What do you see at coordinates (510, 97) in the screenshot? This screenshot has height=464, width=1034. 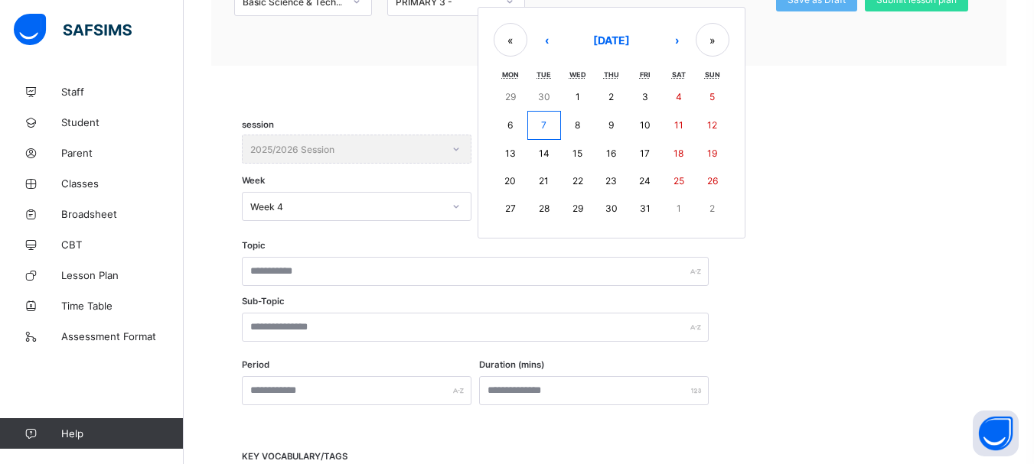 I see `button: September 29, 2025` at bounding box center [510, 97].